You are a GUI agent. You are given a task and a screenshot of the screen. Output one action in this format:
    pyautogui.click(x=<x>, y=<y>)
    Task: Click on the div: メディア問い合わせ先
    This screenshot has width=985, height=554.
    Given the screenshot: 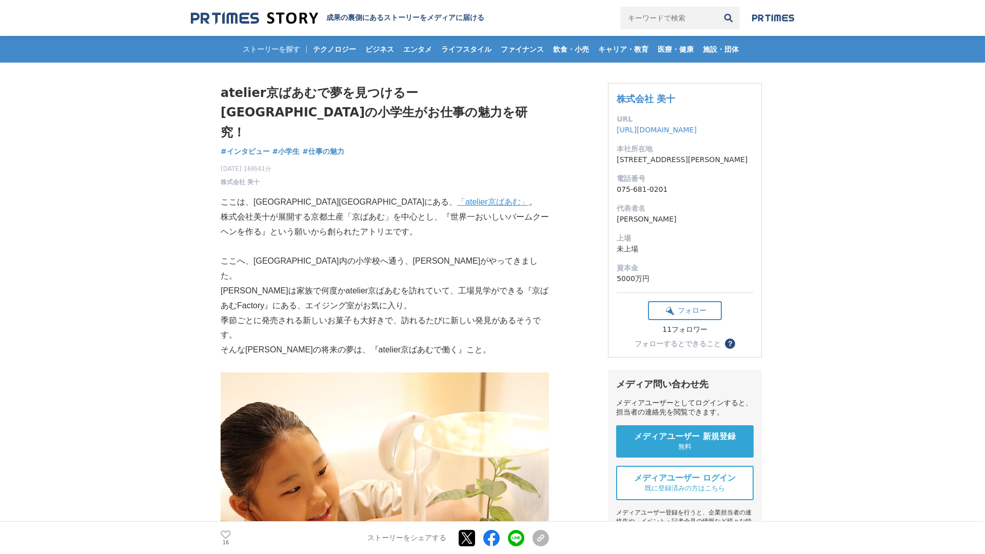 What is the action you would take?
    pyautogui.click(x=685, y=384)
    